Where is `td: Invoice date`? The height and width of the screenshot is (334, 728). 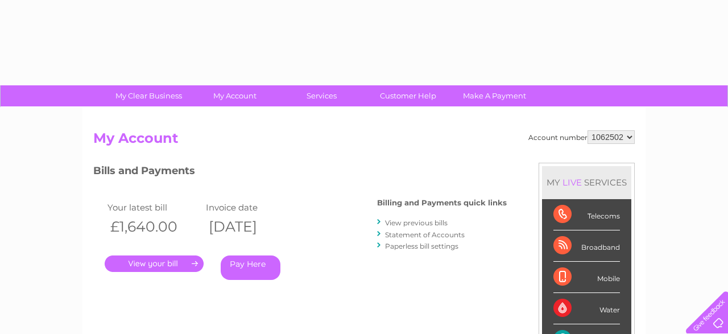
td: Invoice date is located at coordinates (252, 207).